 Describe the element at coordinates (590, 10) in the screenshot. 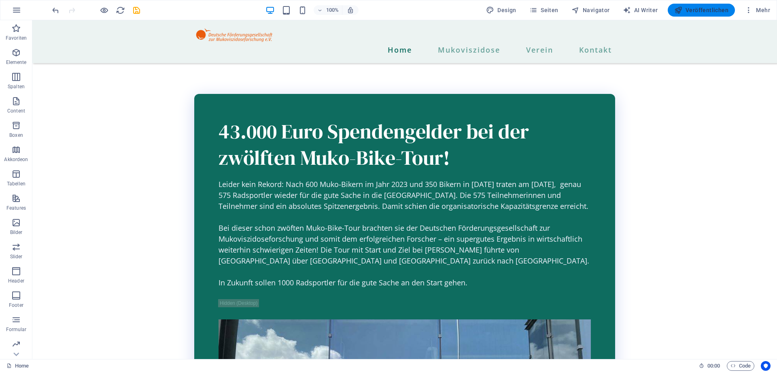

I see `button: Navigator` at that location.